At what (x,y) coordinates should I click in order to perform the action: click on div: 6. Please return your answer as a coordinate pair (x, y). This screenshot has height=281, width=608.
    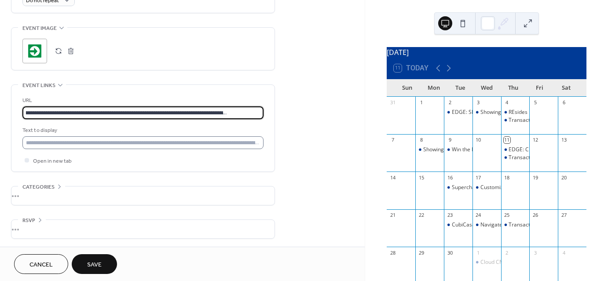
    Looking at the image, I should click on (563, 102).